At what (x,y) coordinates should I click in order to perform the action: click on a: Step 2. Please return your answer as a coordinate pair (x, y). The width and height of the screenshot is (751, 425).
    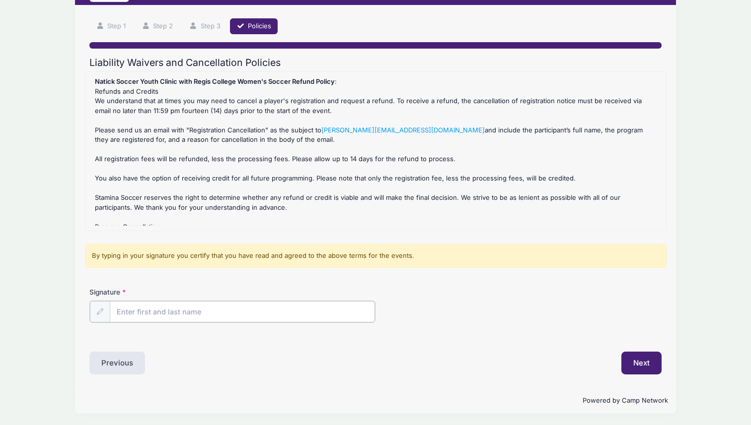
    Looking at the image, I should click on (157, 26).